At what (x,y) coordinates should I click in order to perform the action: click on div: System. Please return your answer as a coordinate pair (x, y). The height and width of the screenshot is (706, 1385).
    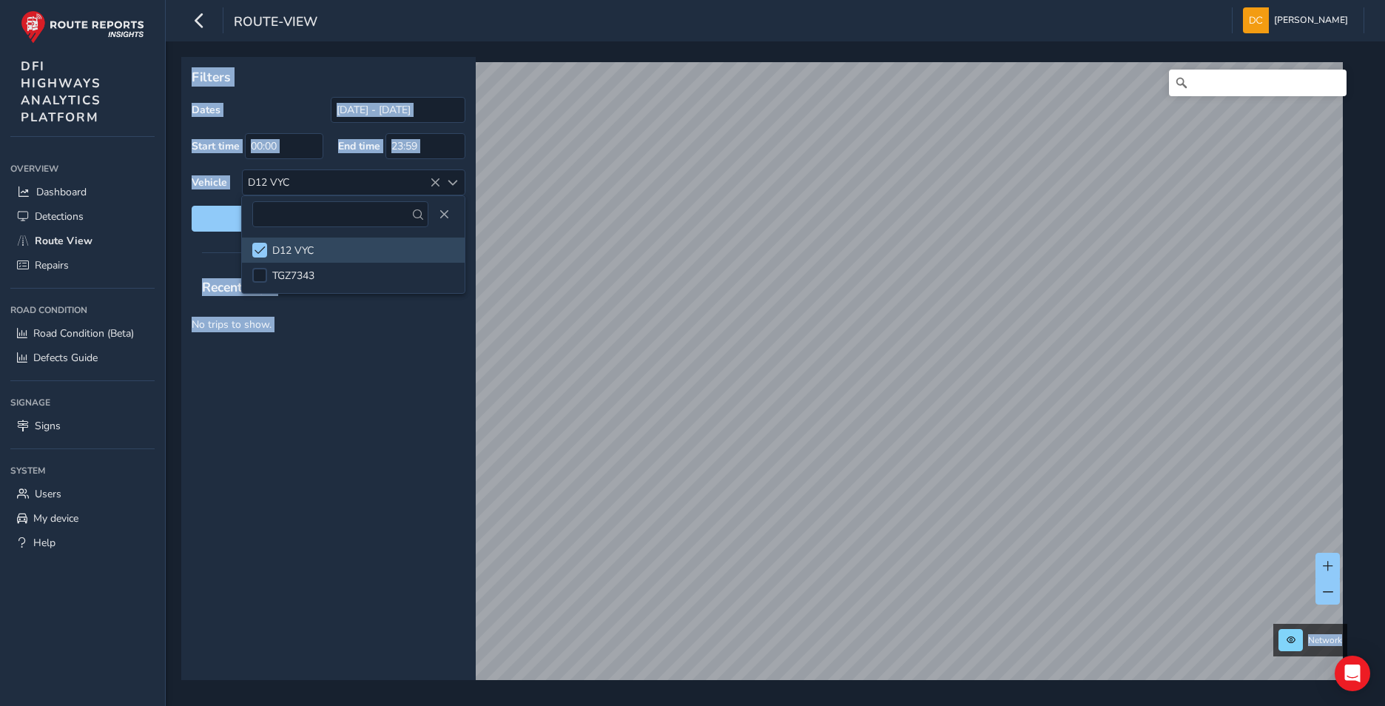
    Looking at the image, I should click on (82, 471).